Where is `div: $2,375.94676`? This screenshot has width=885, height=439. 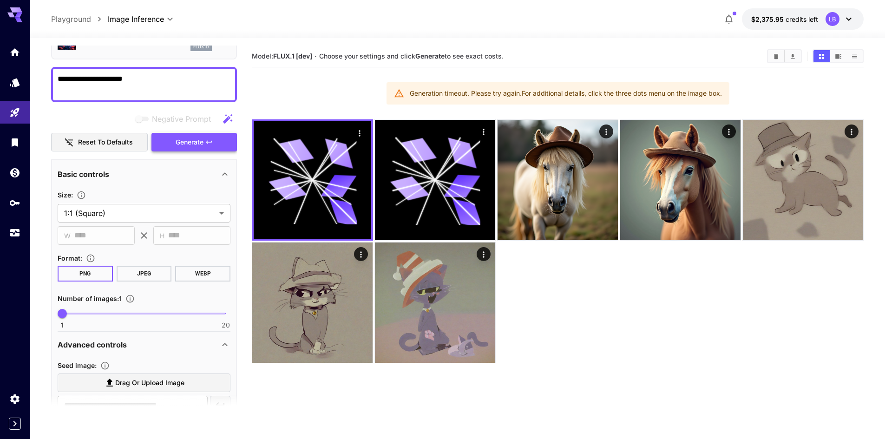
div: $2,375.94676 is located at coordinates (785, 19).